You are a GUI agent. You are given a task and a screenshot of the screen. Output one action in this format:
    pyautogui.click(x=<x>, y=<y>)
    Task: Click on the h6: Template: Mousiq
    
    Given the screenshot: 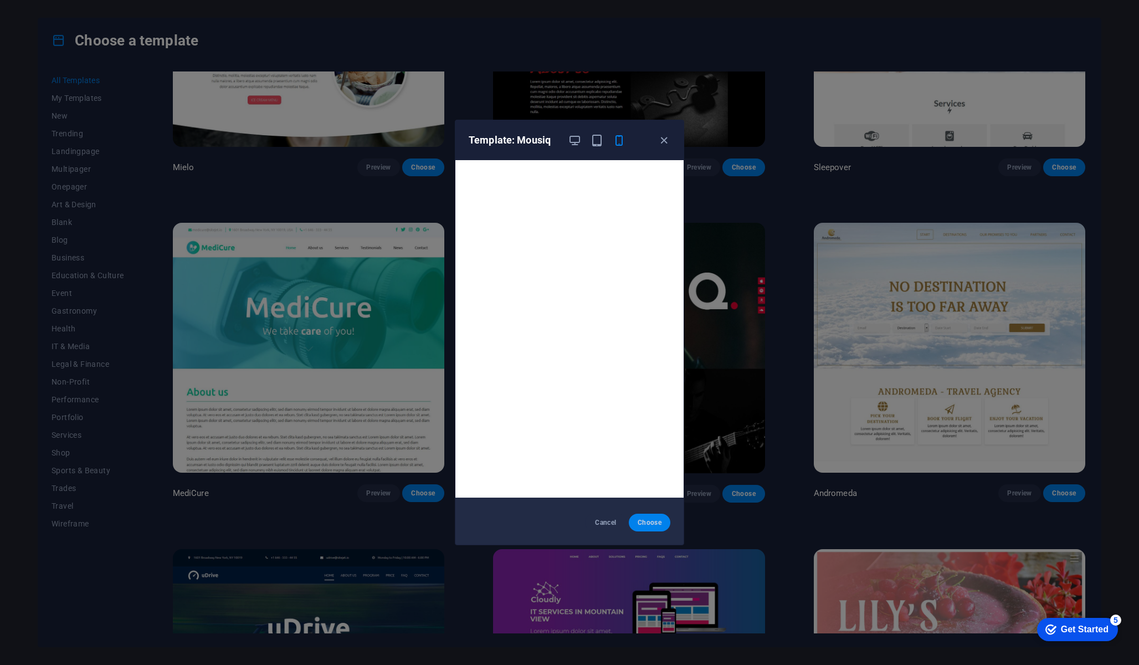 What is the action you would take?
    pyautogui.click(x=514, y=140)
    